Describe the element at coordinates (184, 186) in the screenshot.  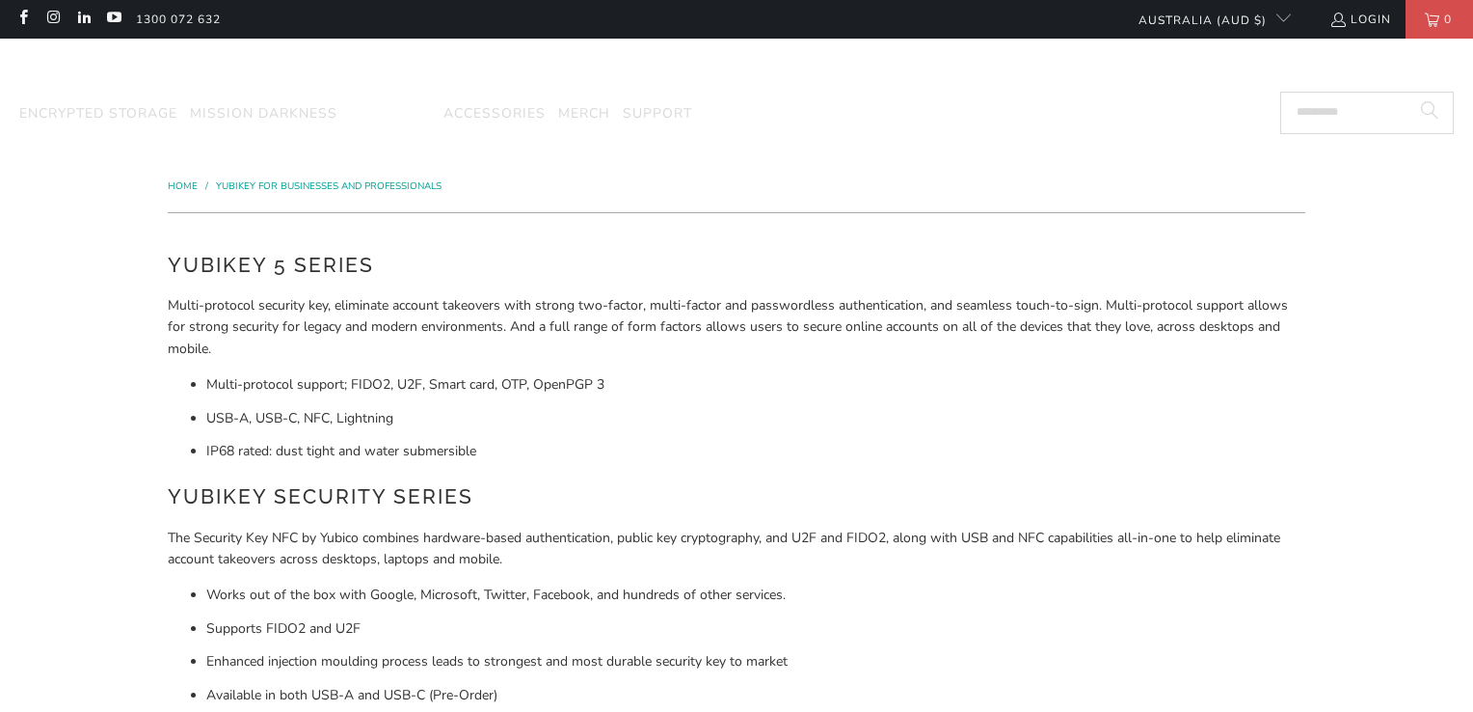
I see `a: Home` at that location.